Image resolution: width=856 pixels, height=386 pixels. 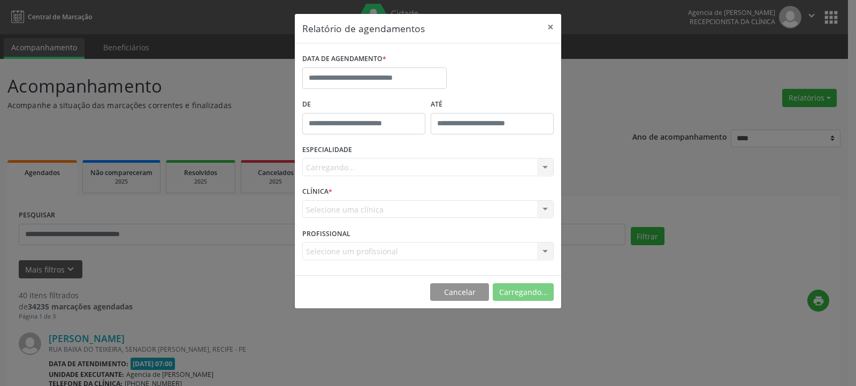 What do you see at coordinates (523, 292) in the screenshot?
I see `button: Carregando...` at bounding box center [523, 292].